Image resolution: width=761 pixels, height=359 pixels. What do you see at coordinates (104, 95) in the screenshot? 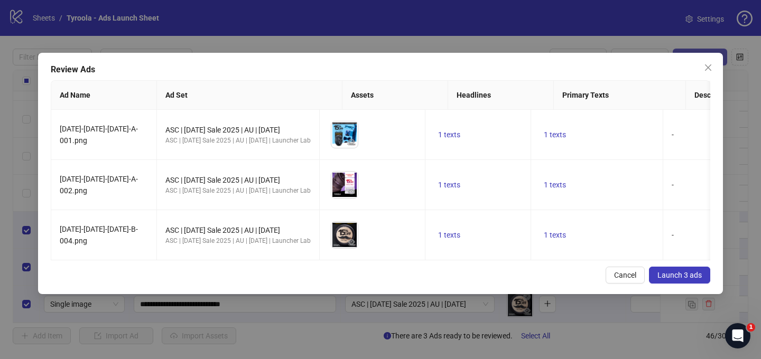
I see `th: Ad Name` at bounding box center [104, 95].